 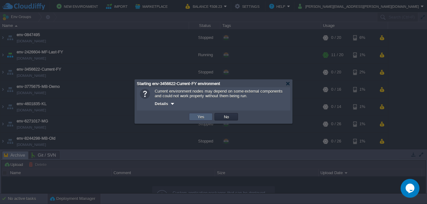 What do you see at coordinates (161, 104) in the screenshot?
I see `span: Details` at bounding box center [161, 104].